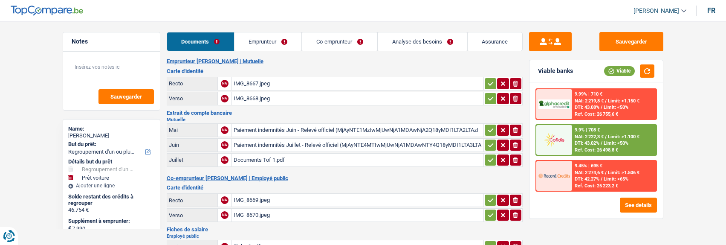 Image resolution: width=726 pixels, height=245 pixels. Describe the element at coordinates (339, 41) in the screenshot. I see `a: Co-emprunteur` at that location.